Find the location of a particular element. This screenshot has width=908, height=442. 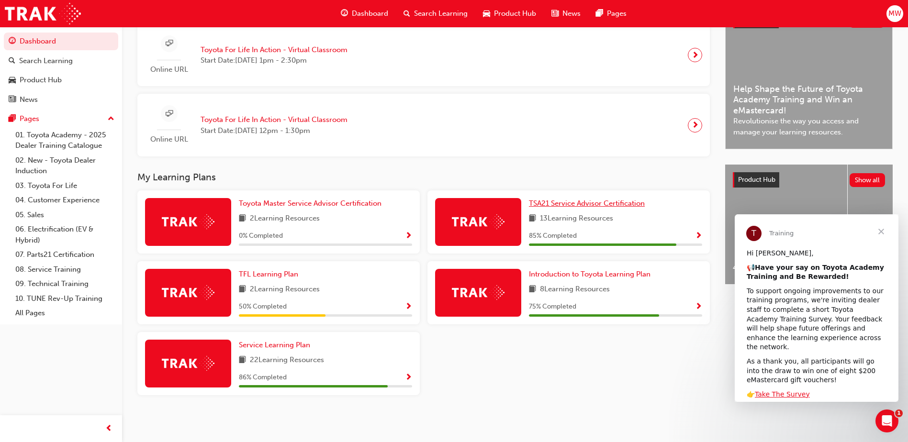

a: Product HubShow all is located at coordinates (809, 180).